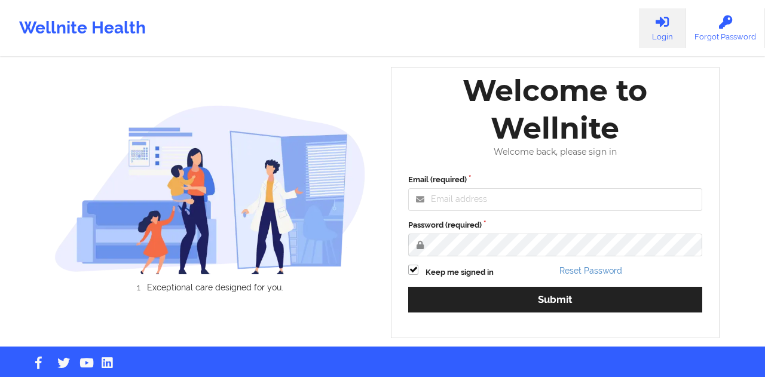 The image size is (765, 377). I want to click on button: Submit, so click(555, 299).